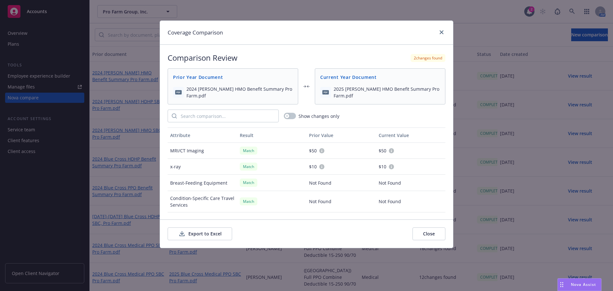  I want to click on button: Close, so click(429, 234).